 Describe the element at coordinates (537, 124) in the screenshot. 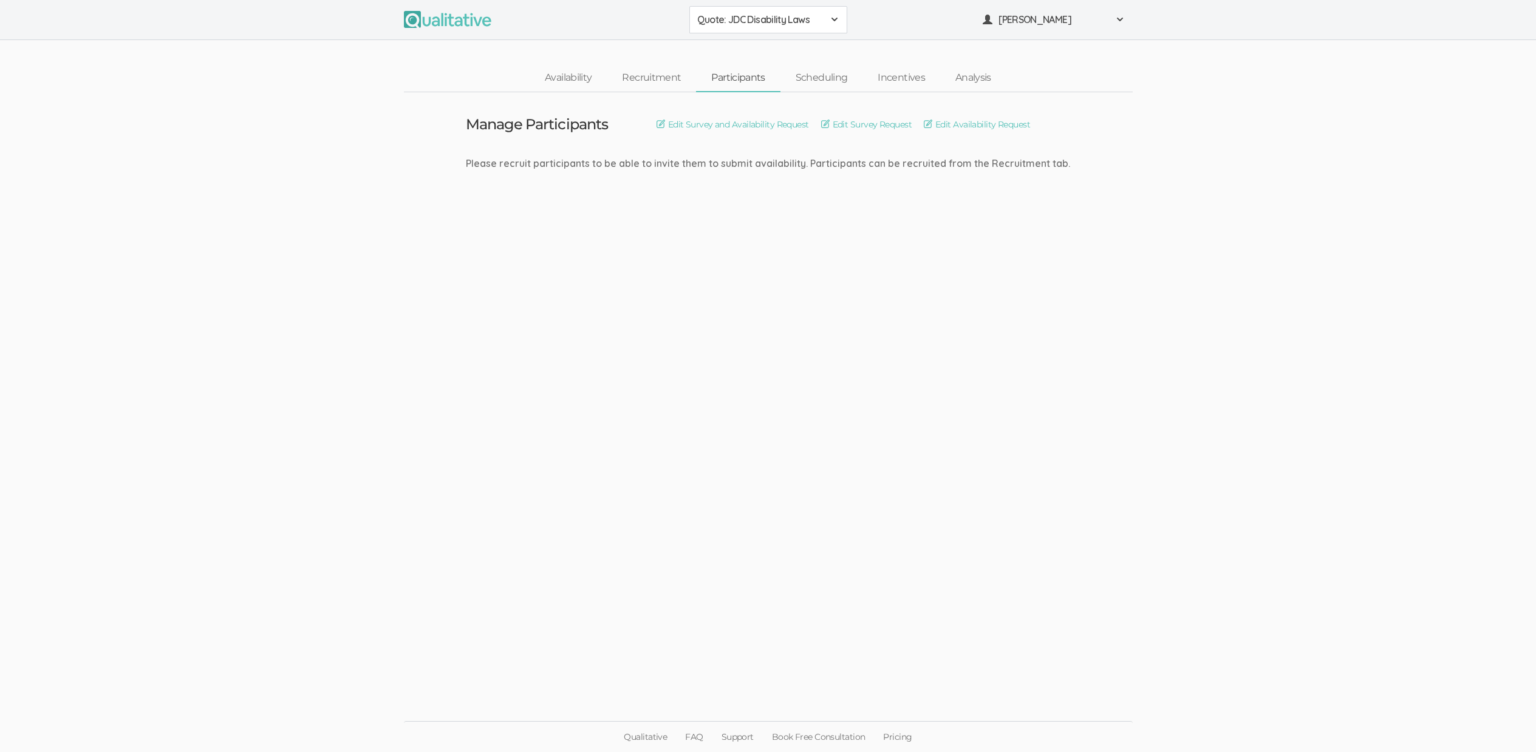

I see `h3: Manage Participants` at that location.